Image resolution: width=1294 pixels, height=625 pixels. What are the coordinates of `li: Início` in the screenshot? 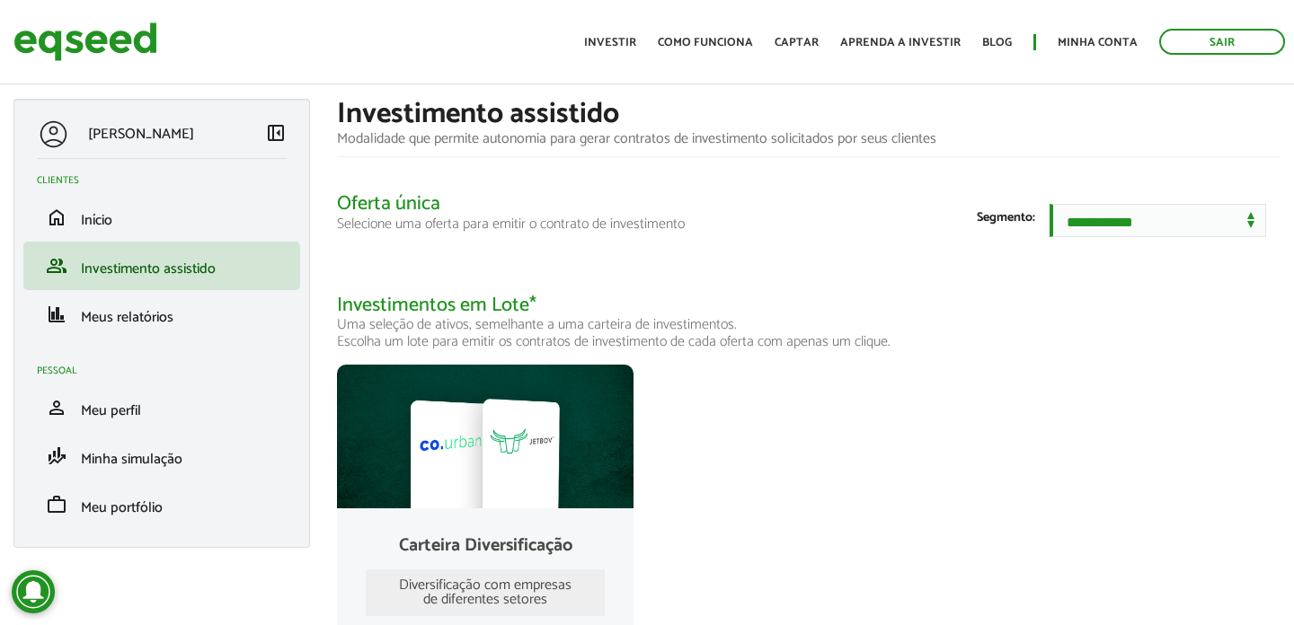 It's located at (162, 217).